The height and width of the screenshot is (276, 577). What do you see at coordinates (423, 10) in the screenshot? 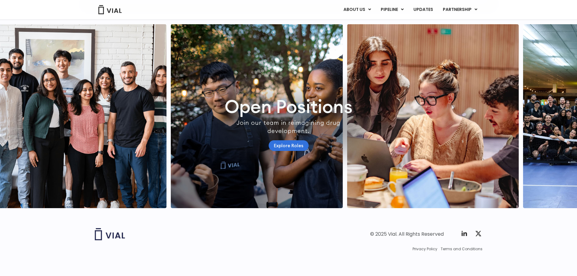
I see `a: UPDATES` at bounding box center [423, 10].